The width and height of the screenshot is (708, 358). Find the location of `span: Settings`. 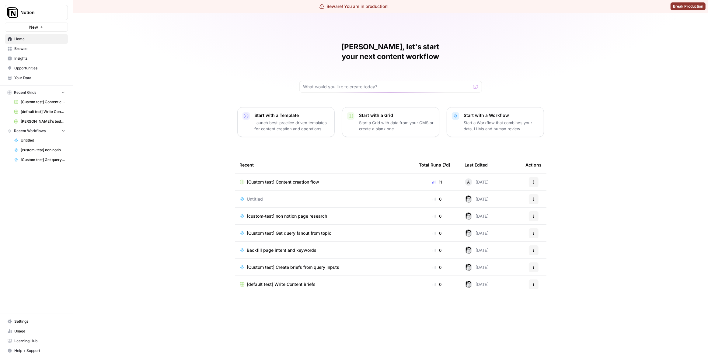

span: Settings is located at coordinates (40, 321).